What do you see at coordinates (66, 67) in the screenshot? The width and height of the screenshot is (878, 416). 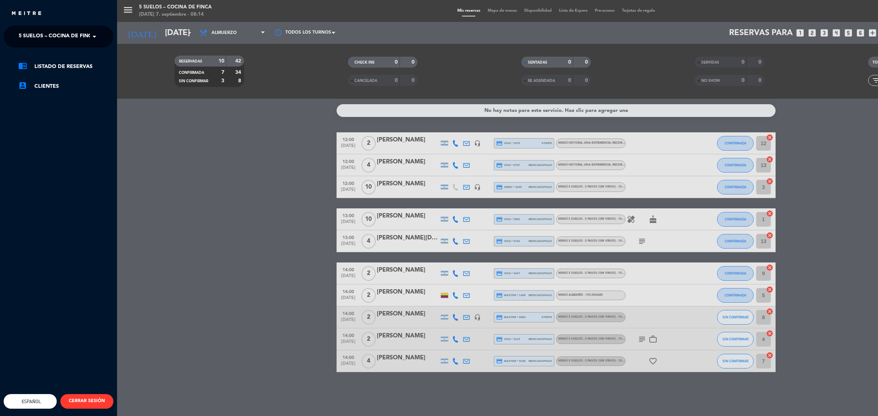 I see `a: chrome_reader_modeListado de Reservas` at bounding box center [66, 67].